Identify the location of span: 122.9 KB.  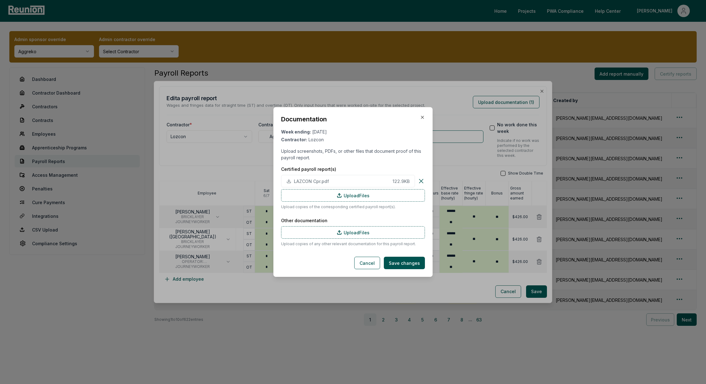
(401, 181).